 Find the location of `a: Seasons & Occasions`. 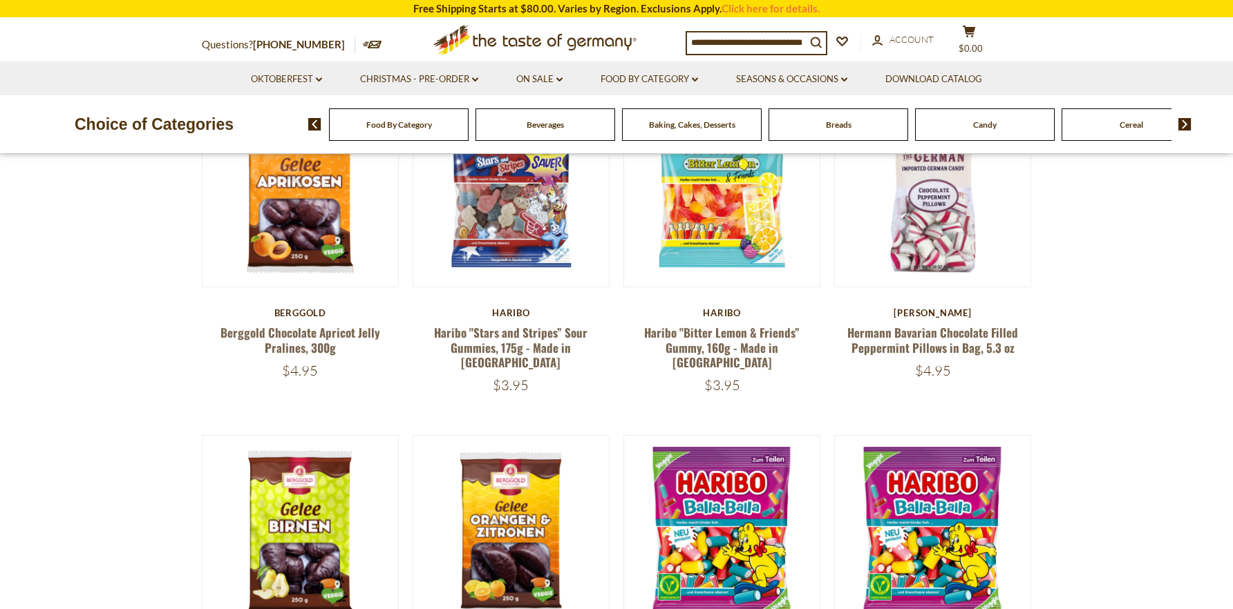

a: Seasons & Occasions is located at coordinates (791, 79).